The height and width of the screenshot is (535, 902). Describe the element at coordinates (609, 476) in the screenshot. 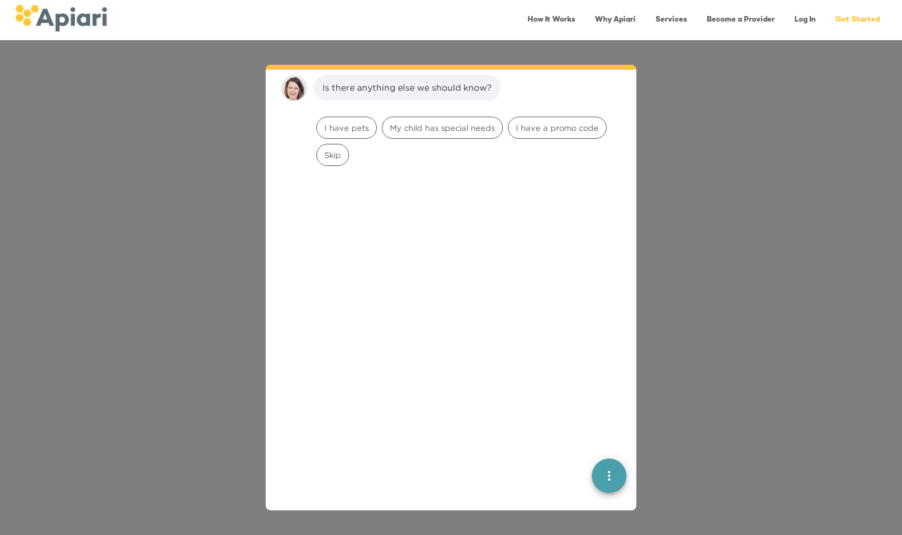

I see `button: quick menu` at that location.